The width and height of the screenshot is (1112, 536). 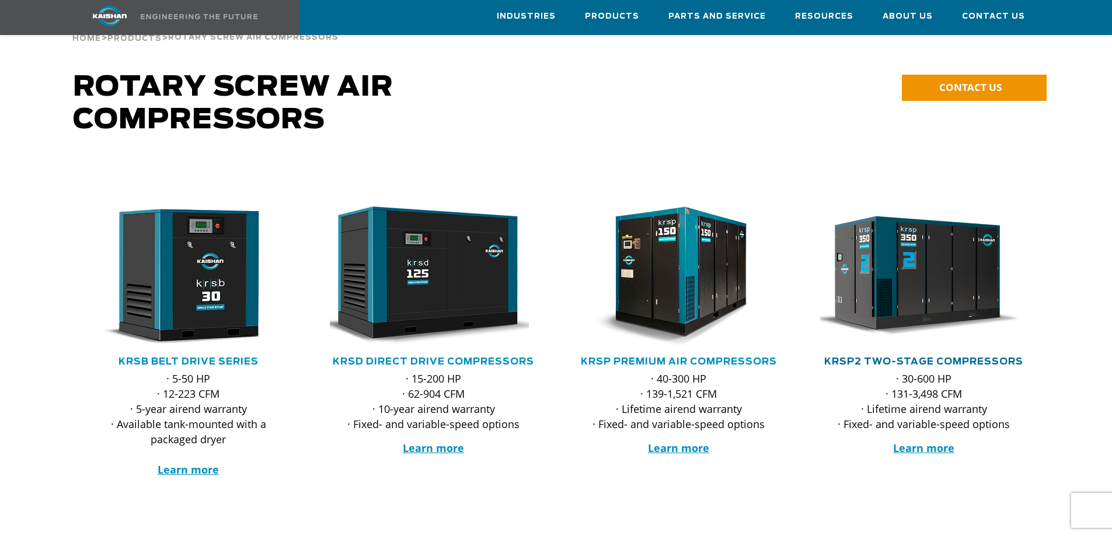 What do you see at coordinates (908, 16) in the screenshot?
I see `a: About Us` at bounding box center [908, 16].